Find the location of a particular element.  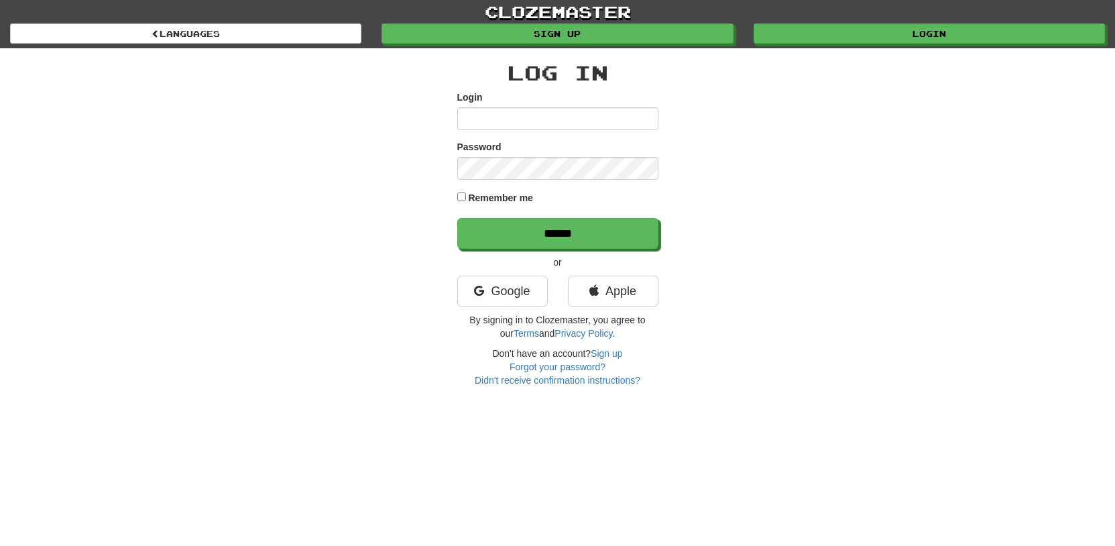

div: Don't have an account? is located at coordinates (558, 367).